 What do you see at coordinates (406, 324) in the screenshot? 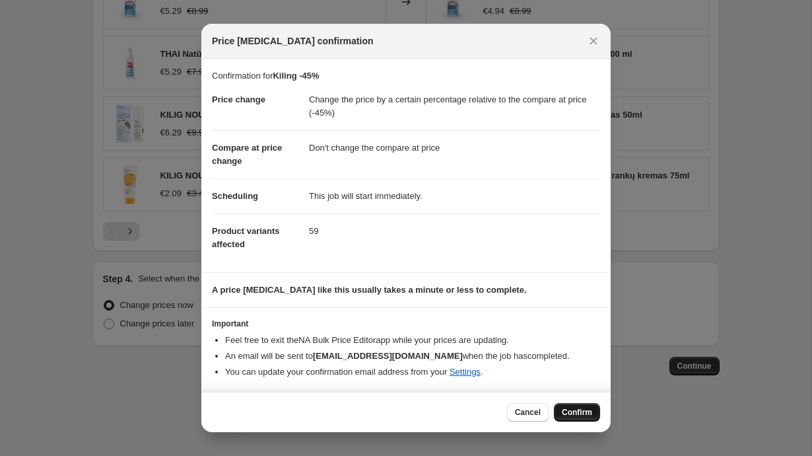
I see `h3: Important` at bounding box center [406, 324].